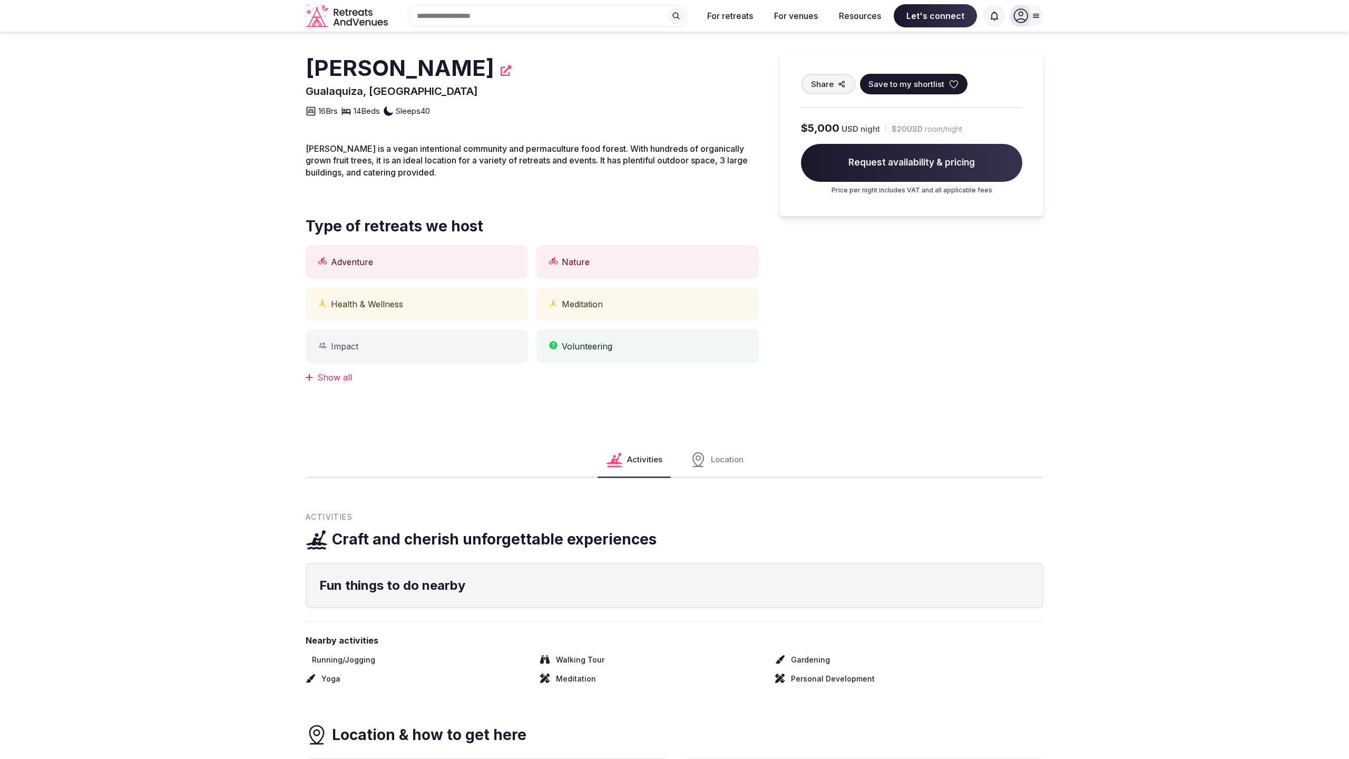 The height and width of the screenshot is (759, 1349). I want to click on button: For venues, so click(796, 16).